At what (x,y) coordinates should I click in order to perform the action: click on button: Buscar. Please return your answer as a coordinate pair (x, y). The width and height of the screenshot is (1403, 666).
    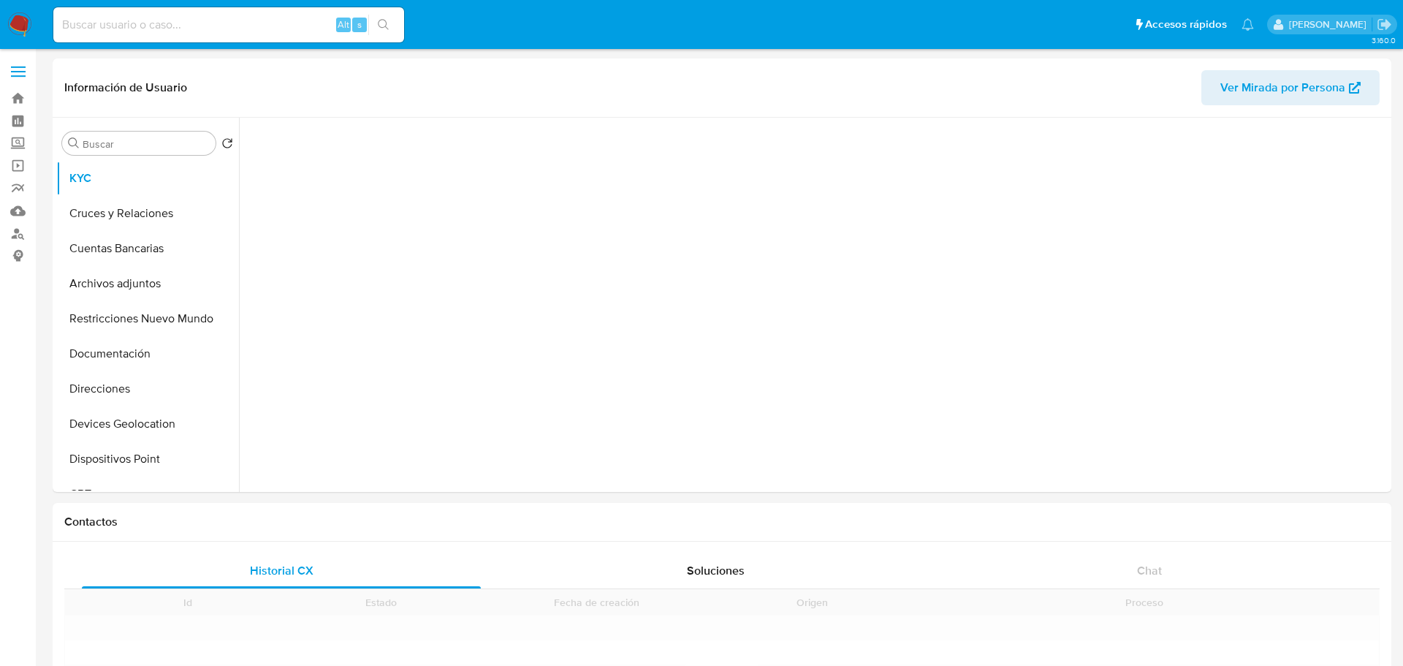
    Looking at the image, I should click on (74, 143).